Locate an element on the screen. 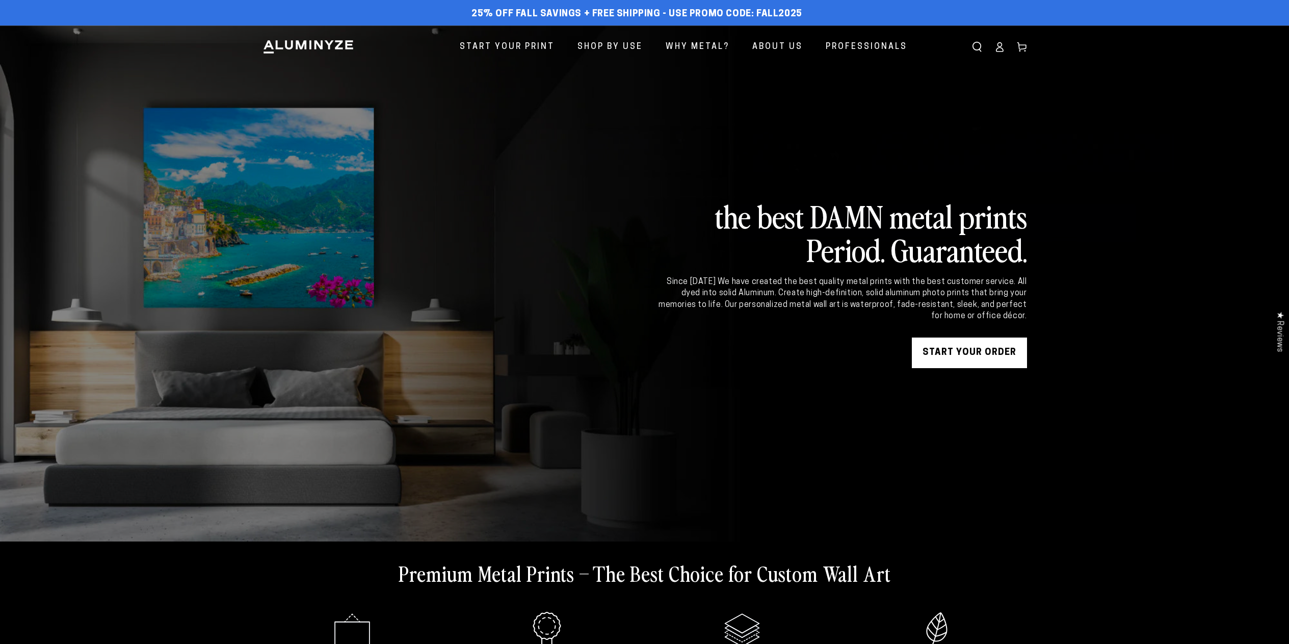 This screenshot has width=1289, height=644. span: Shop By Use is located at coordinates (610, 47).